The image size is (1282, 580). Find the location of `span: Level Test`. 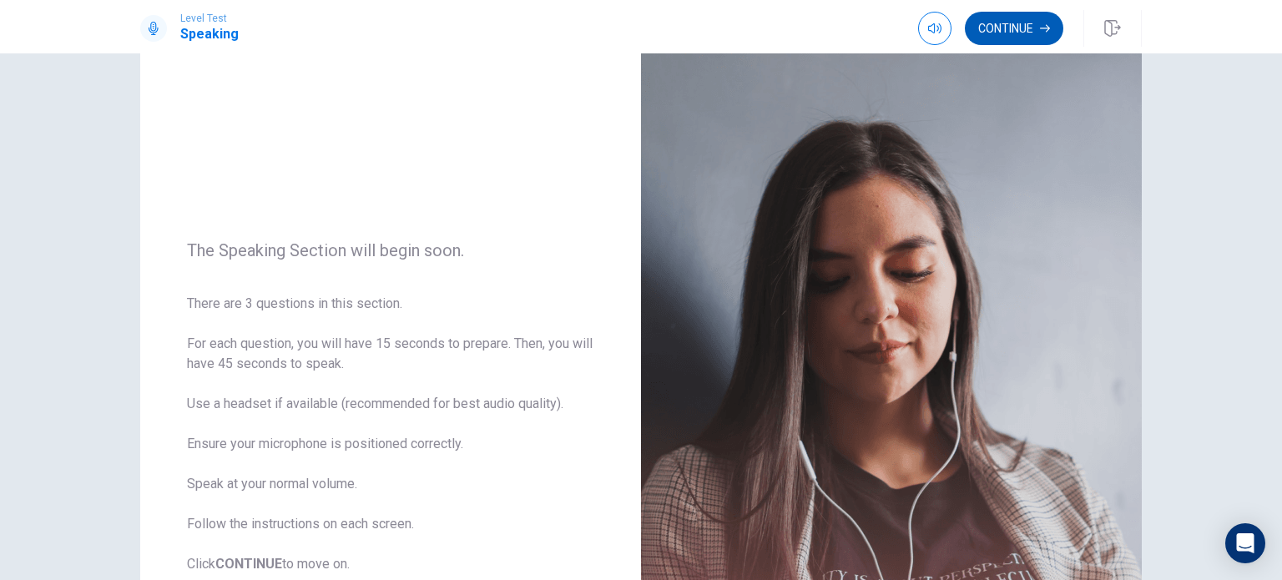

span: Level Test is located at coordinates (210, 18).